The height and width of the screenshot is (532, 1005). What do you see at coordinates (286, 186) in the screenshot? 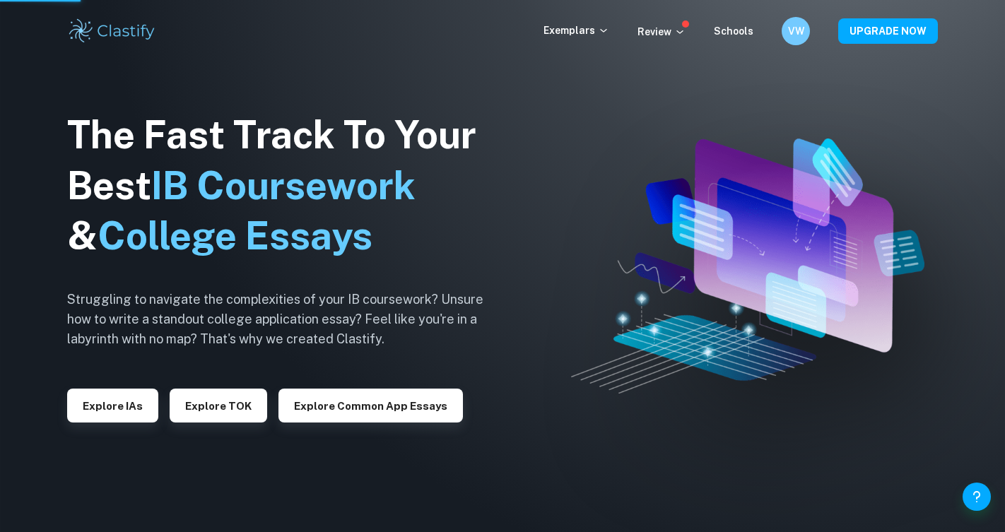
I see `h1: The Fast Track To Your Best &` at bounding box center [286, 186].